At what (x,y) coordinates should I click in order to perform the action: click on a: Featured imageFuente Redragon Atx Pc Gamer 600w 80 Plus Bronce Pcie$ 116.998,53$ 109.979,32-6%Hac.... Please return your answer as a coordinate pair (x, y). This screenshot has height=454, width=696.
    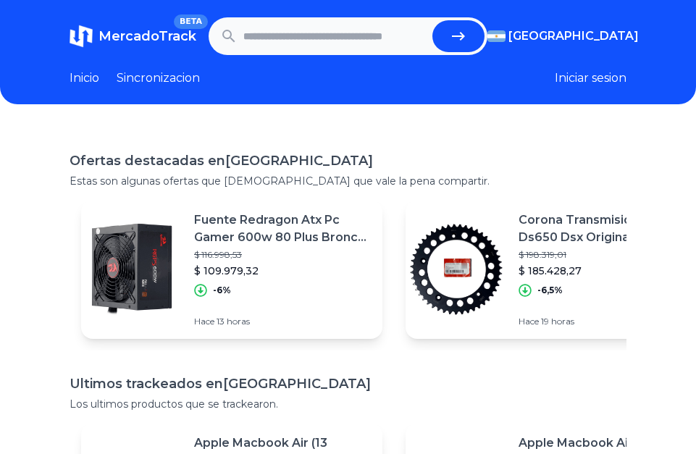
    Looking at the image, I should click on (232, 269).